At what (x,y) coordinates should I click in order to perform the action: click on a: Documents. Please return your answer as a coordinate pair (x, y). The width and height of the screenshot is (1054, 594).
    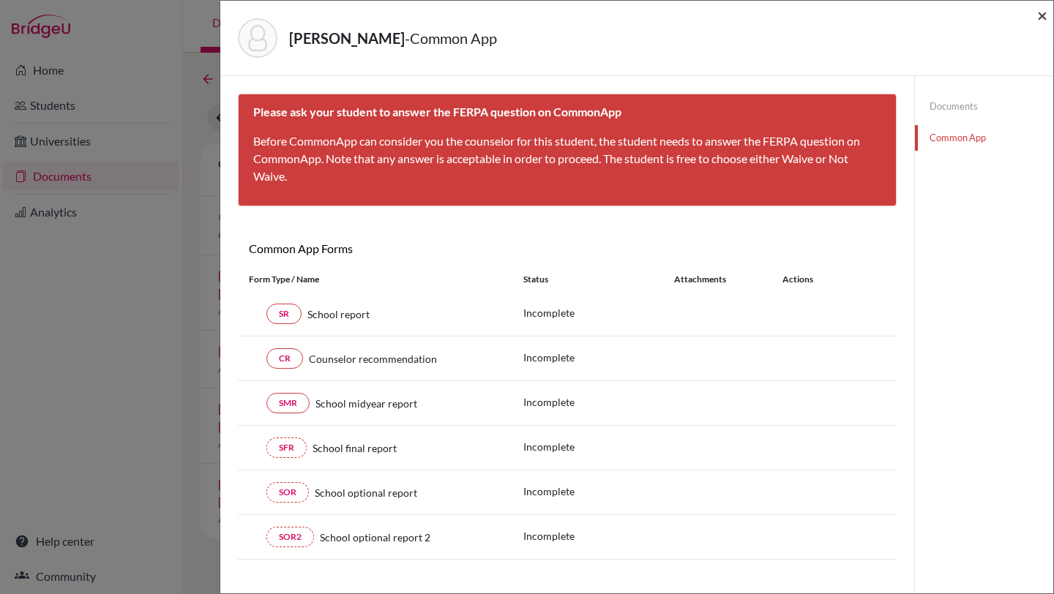
    Looking at the image, I should click on (983, 106).